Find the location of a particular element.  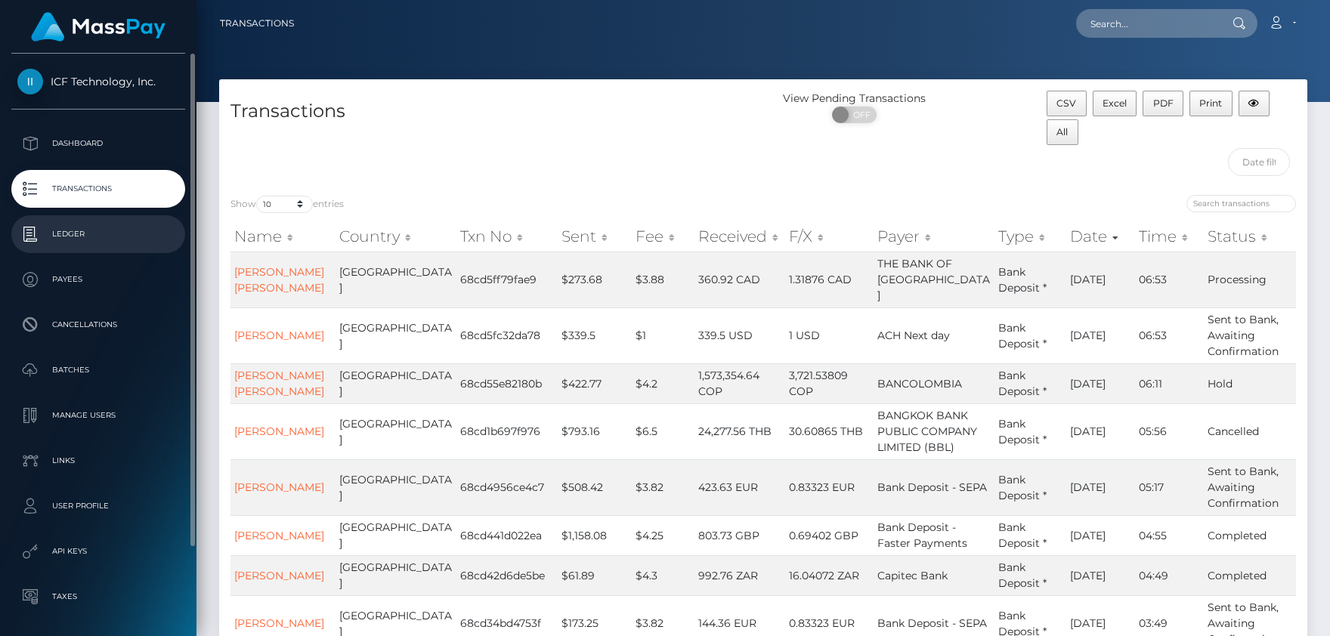

td: Hold is located at coordinates (1250, 383).